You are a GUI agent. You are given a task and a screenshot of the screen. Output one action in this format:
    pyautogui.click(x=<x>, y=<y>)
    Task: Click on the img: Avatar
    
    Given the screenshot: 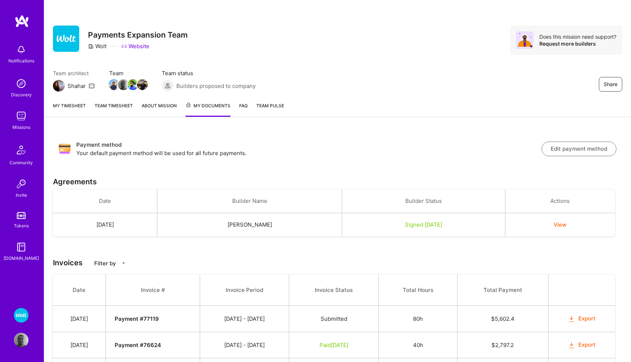 What is the action you would take?
    pyautogui.click(x=524, y=40)
    